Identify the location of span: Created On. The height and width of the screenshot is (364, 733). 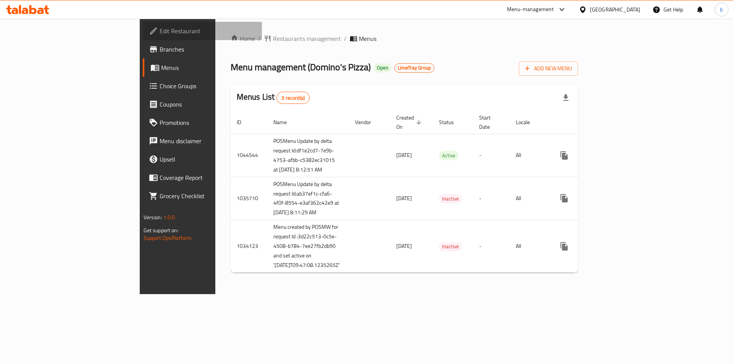
(410, 122).